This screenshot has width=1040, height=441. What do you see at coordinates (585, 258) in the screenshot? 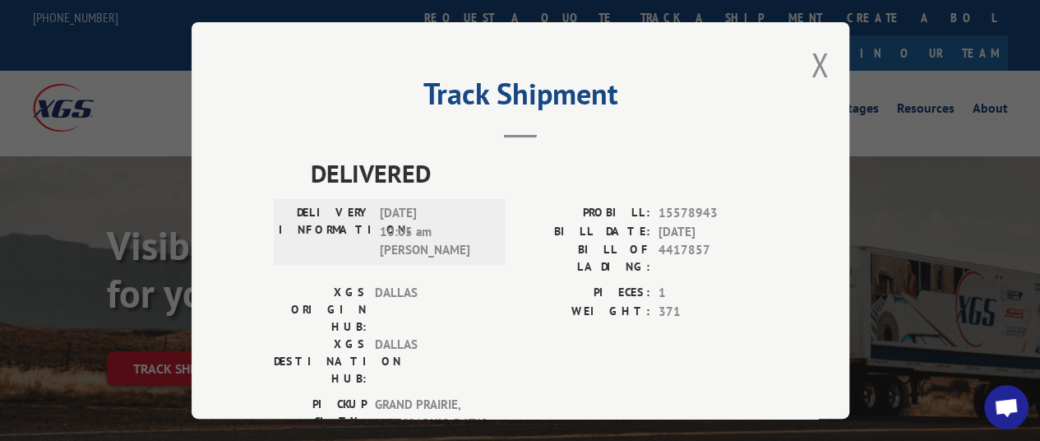
I see `label: BILL OF LADING:` at bounding box center [585, 258].